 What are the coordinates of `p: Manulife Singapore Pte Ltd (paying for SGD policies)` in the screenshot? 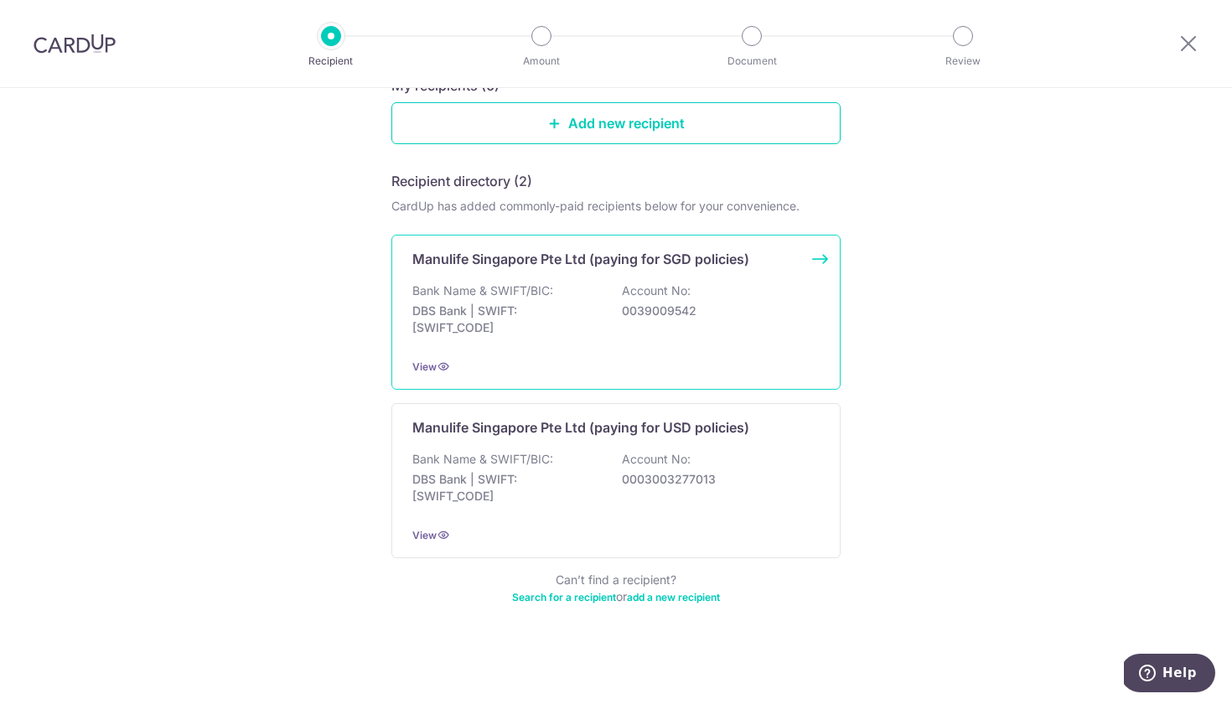 It's located at (581, 259).